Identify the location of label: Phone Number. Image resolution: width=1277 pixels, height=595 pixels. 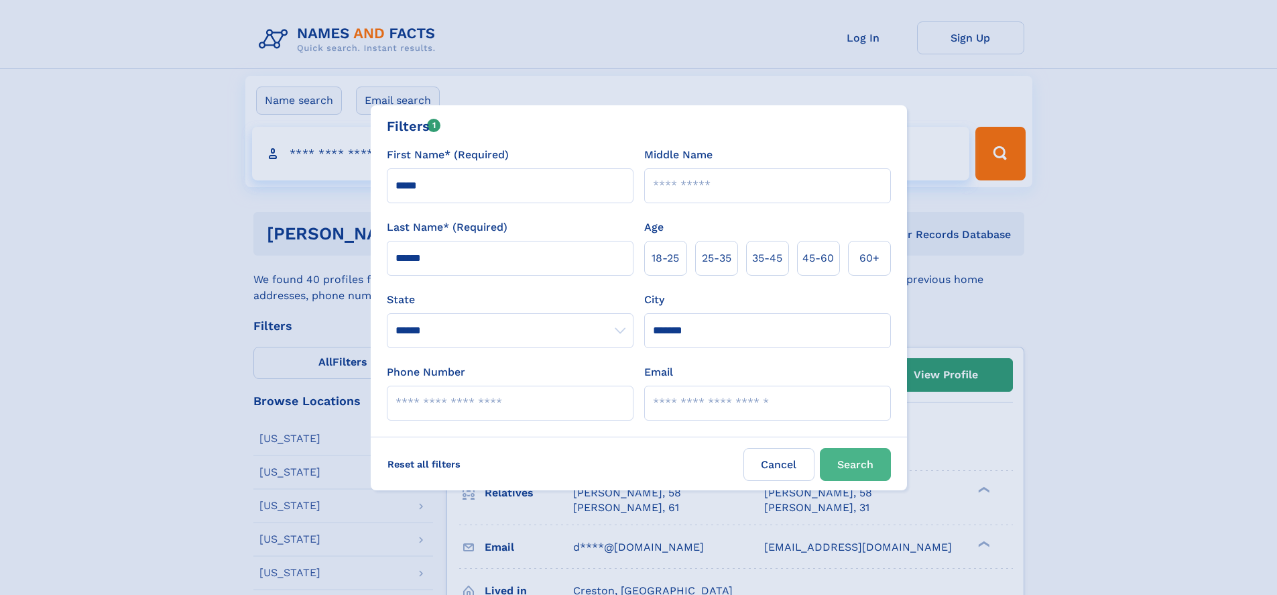
(426, 372).